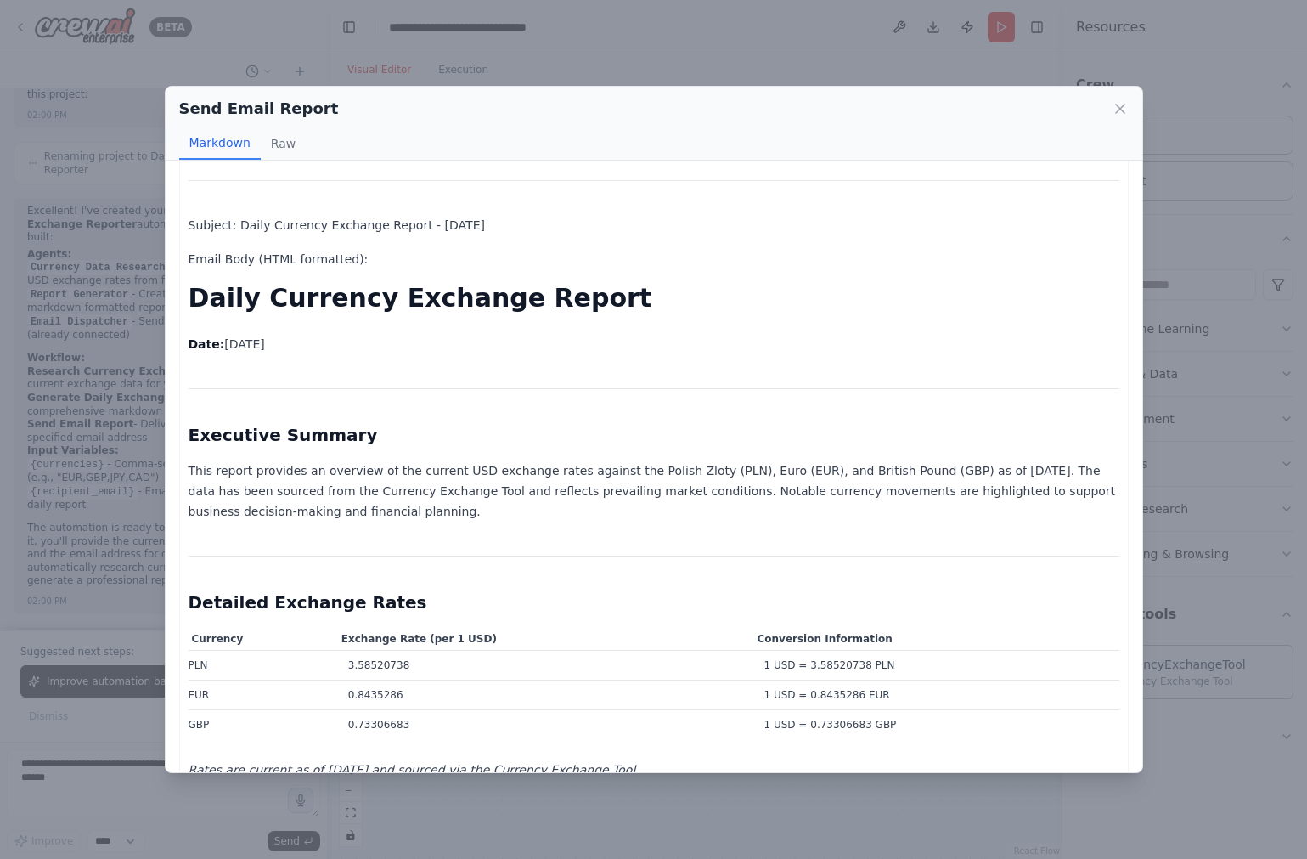 This screenshot has height=859, width=1307. Describe the element at coordinates (654, 435) in the screenshot. I see `h2: Executive Summary` at that location.